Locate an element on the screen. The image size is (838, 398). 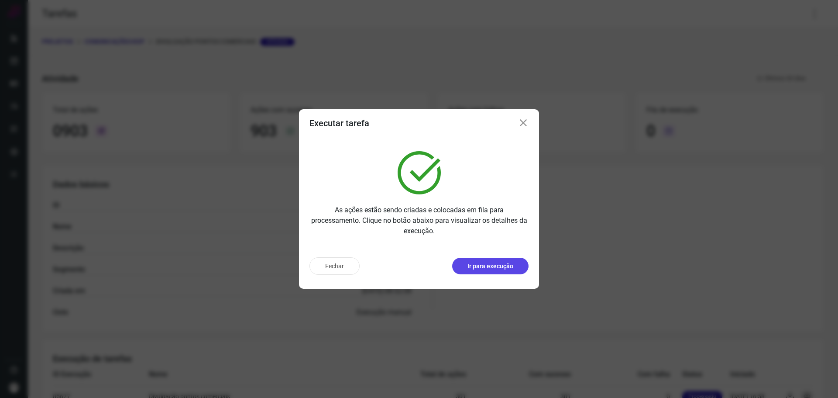
p: Ir para execução is located at coordinates (490, 266).